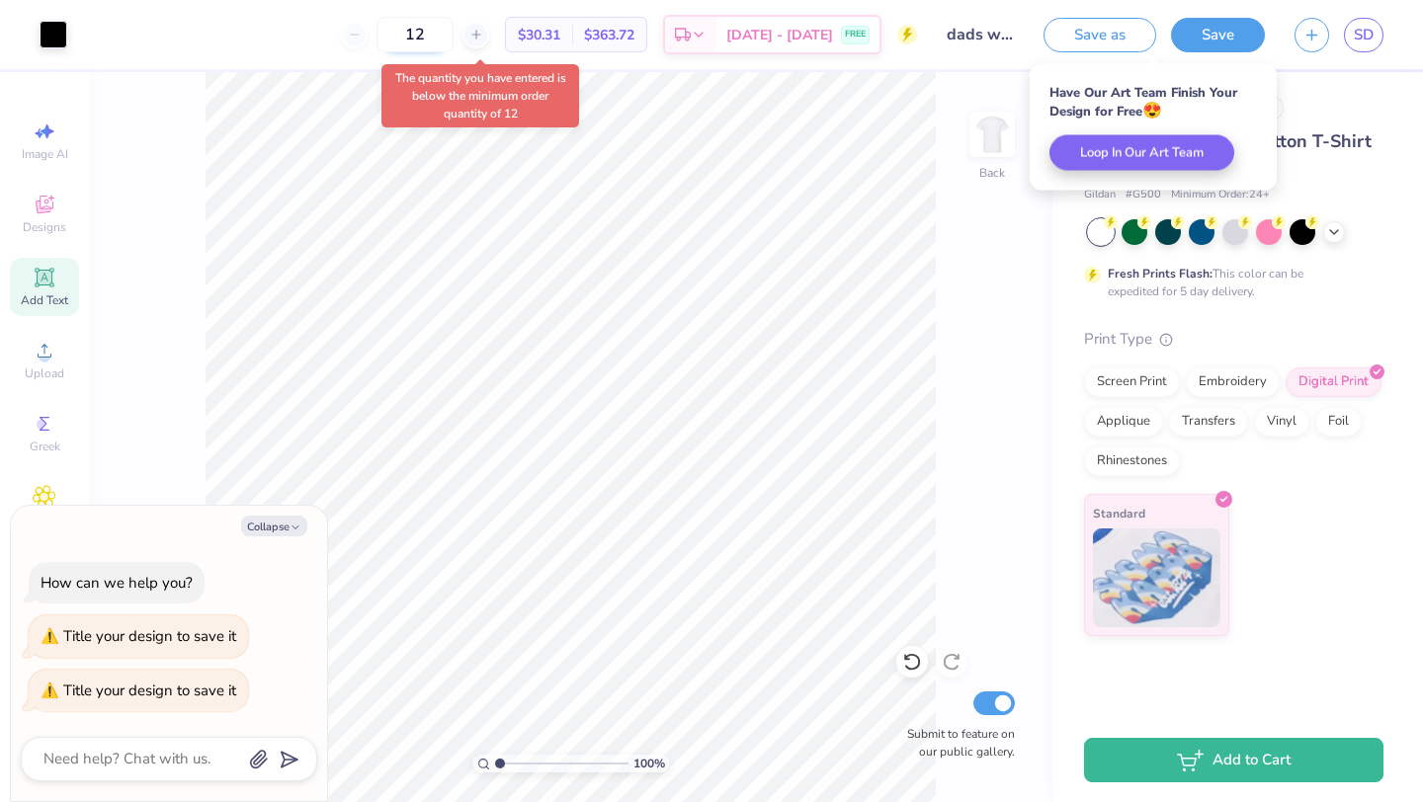 Image resolution: width=1423 pixels, height=802 pixels. What do you see at coordinates (992, 134) in the screenshot?
I see `img: Back` at bounding box center [992, 134].